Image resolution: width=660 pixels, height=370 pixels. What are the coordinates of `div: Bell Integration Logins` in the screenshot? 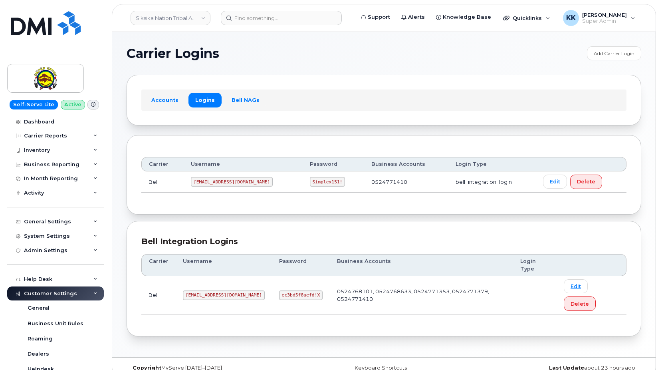 It's located at (384, 241).